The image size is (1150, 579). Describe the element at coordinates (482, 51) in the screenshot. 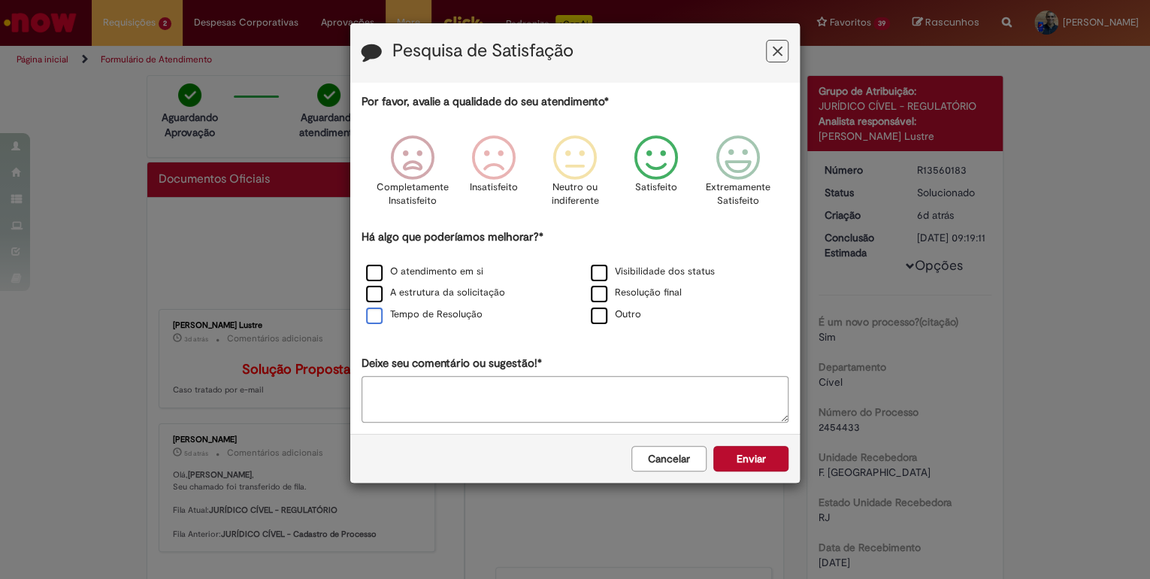

I see `label: Pesquisa de Satisfação` at that location.